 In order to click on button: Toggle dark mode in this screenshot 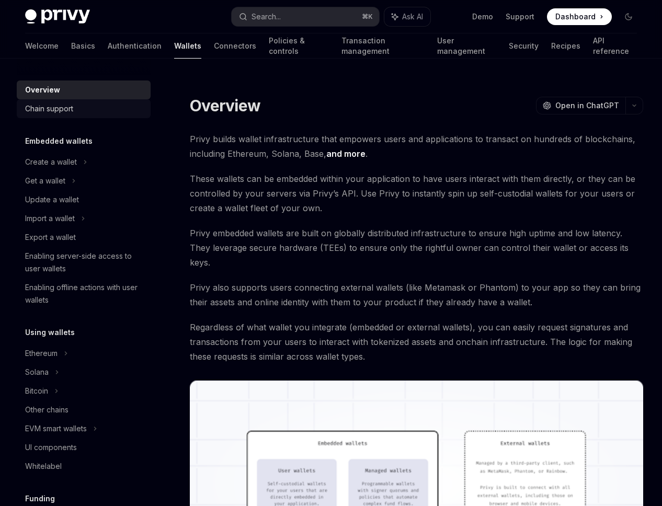, I will do `click(628, 17)`.